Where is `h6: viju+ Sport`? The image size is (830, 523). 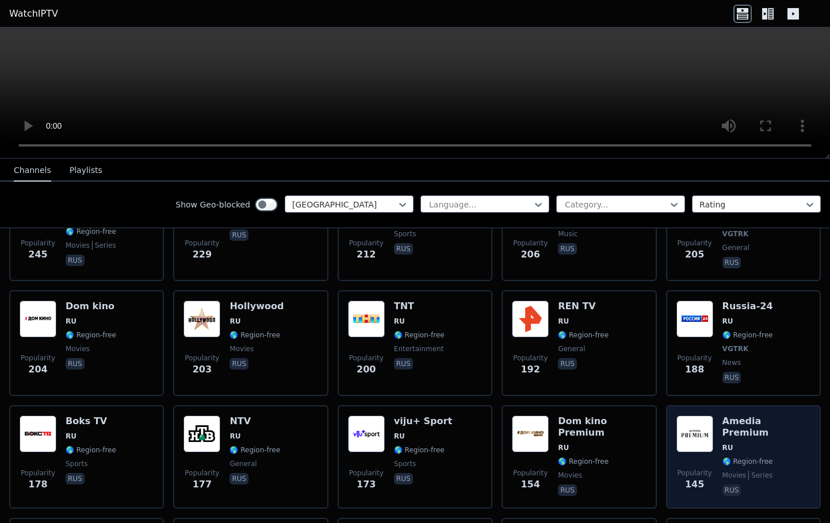 h6: viju+ Sport is located at coordinates (423, 422).